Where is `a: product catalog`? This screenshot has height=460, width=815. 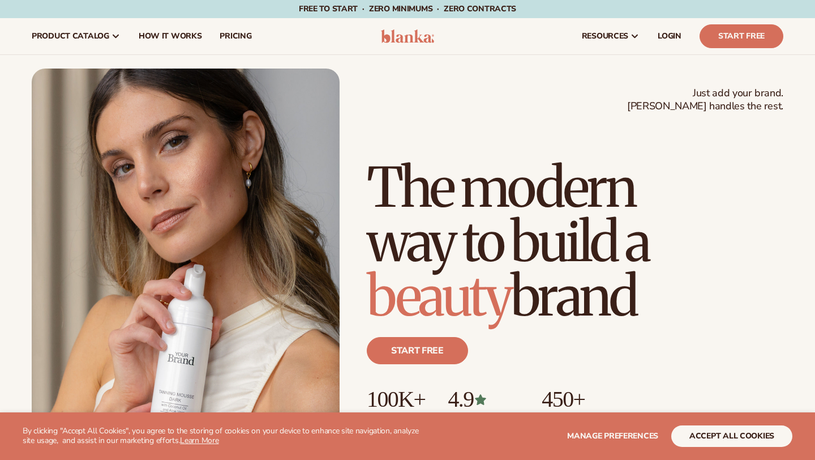 a: product catalog is located at coordinates (76, 36).